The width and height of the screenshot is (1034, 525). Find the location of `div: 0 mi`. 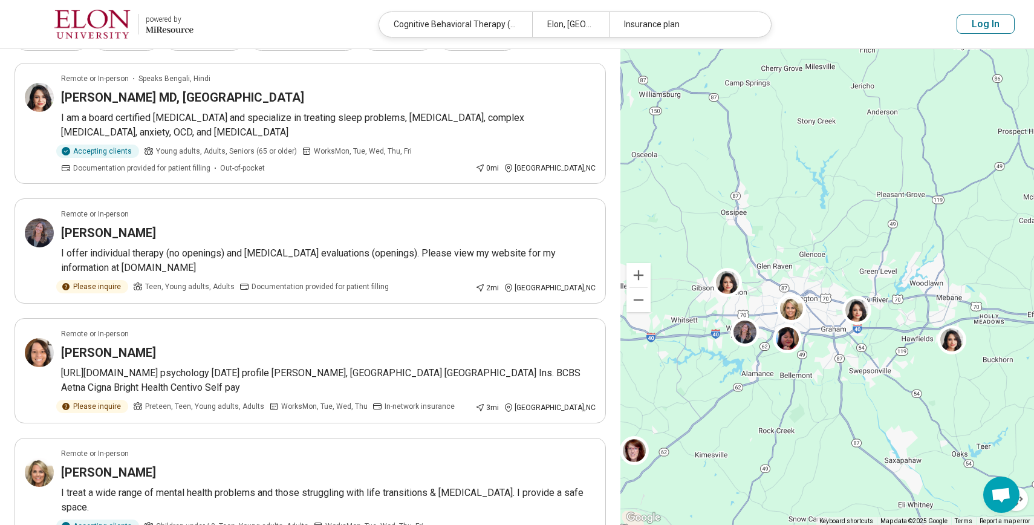

div: 0 mi is located at coordinates (487, 168).